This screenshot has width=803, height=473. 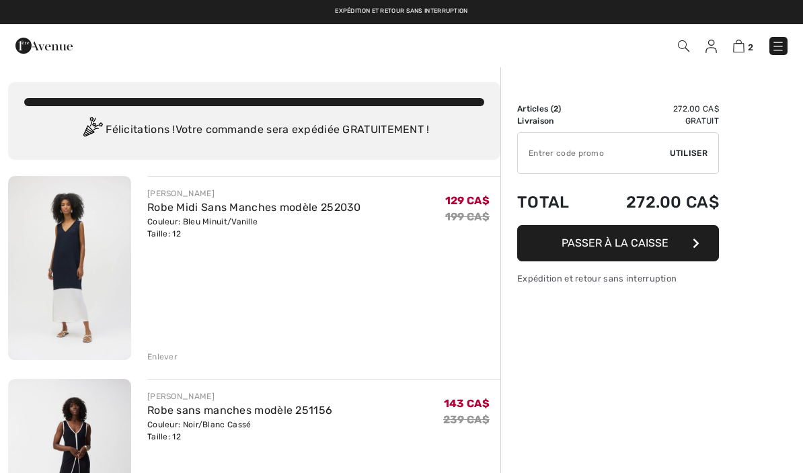 What do you see at coordinates (466, 420) in the screenshot?
I see `s: 239 CA$` at bounding box center [466, 420].